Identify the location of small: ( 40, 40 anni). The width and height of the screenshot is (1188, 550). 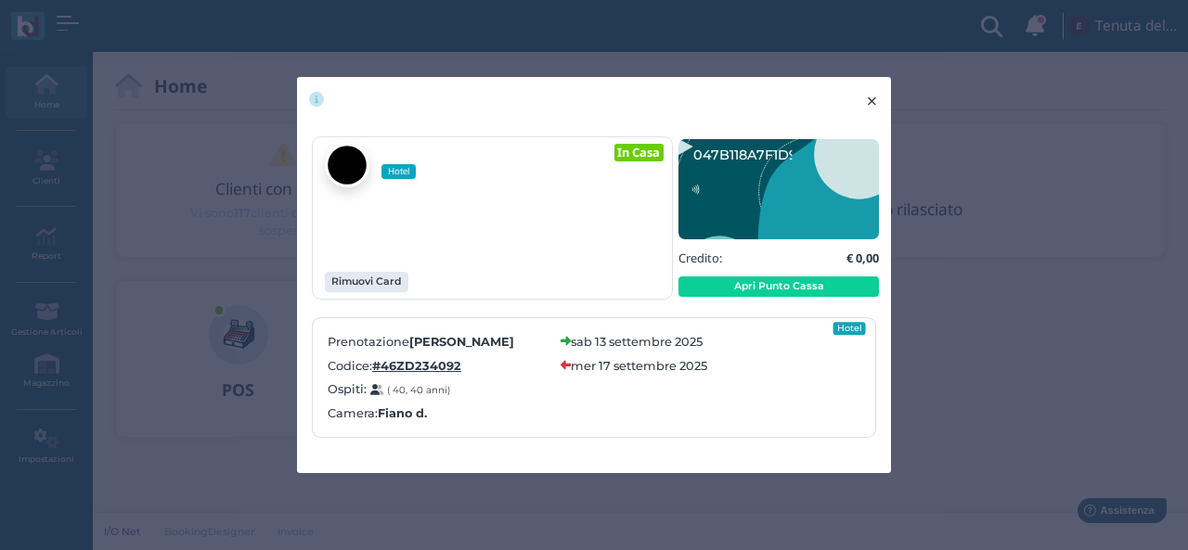
(418, 390).